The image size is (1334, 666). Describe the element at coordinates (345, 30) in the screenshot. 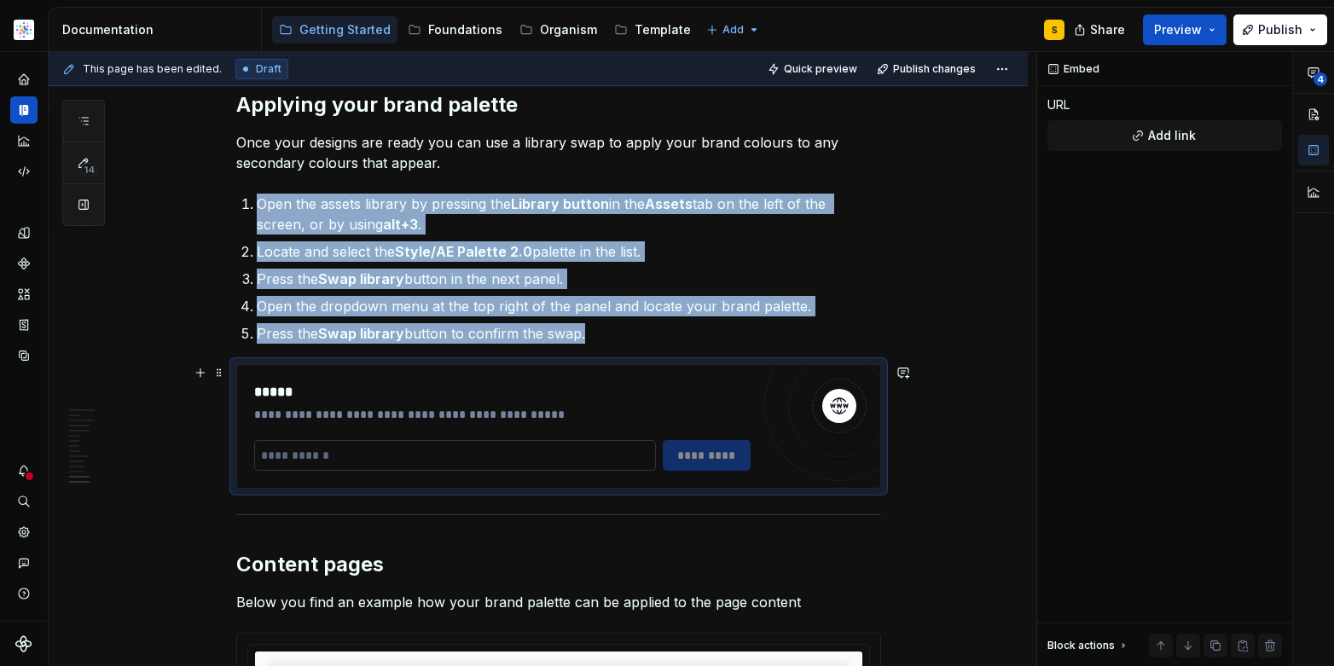

I see `div: Getting Started` at that location.